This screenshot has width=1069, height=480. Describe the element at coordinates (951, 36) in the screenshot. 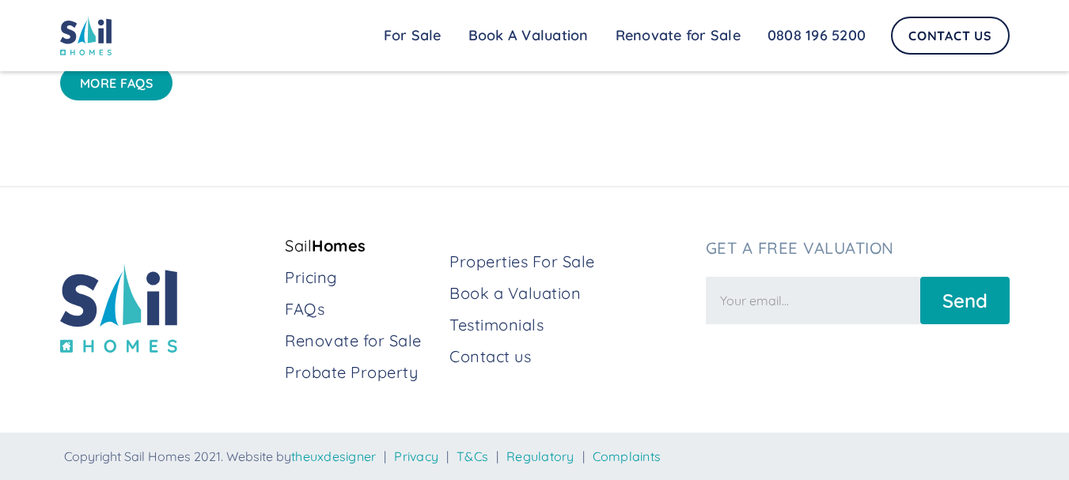

I see `a: Contact Us` at that location.